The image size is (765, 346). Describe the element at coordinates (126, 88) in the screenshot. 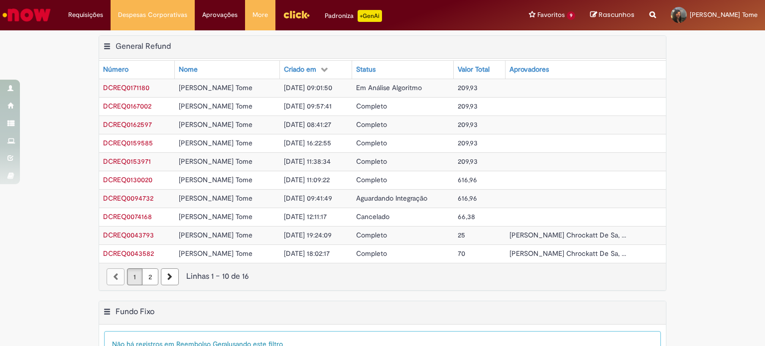

I see `span: DCREQ0171180` at that location.